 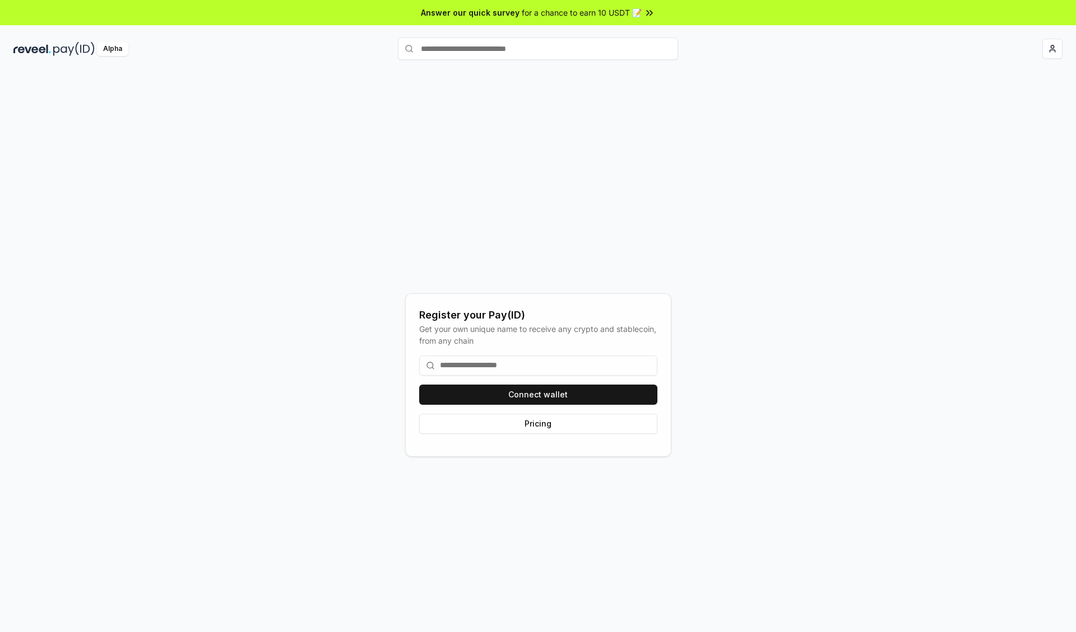 I want to click on button: Pricing, so click(x=538, y=424).